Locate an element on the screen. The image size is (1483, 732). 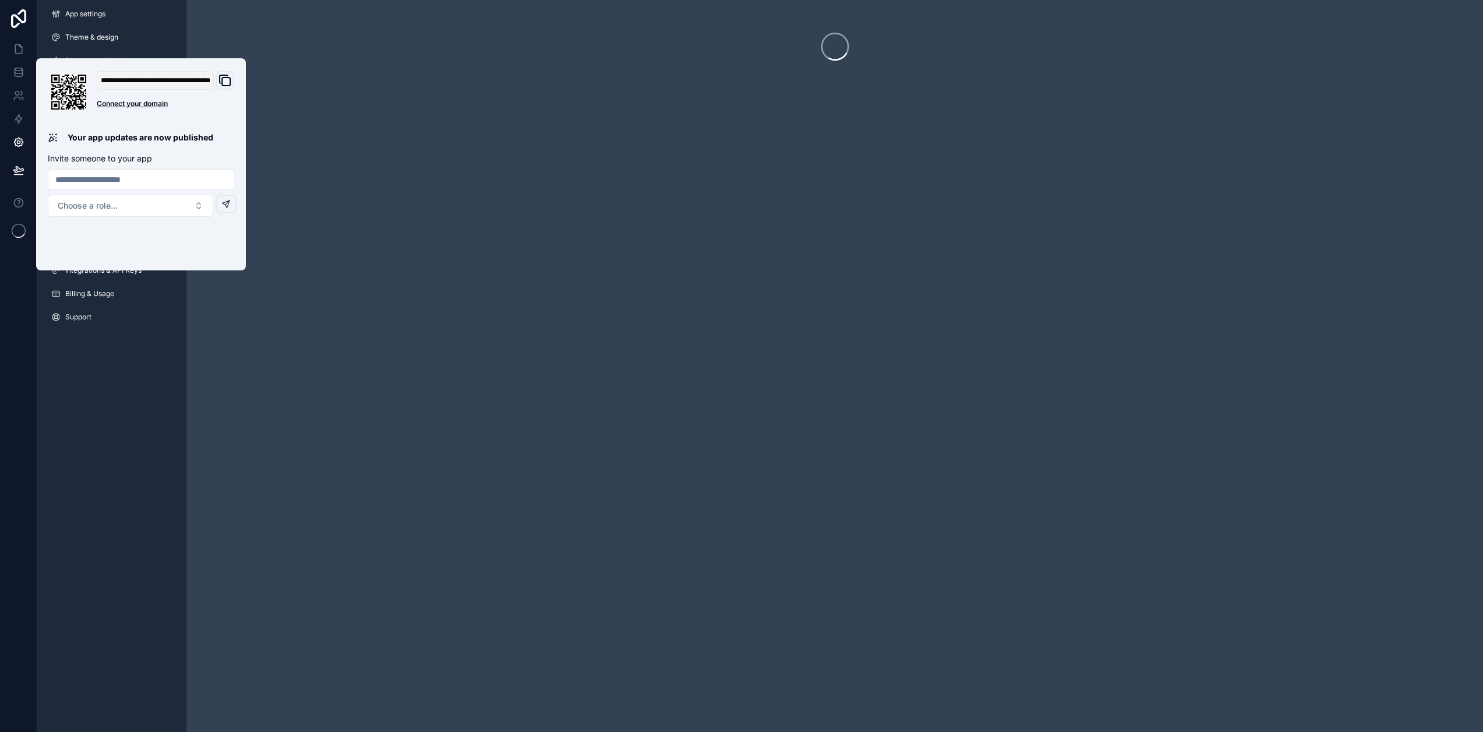
a: Billing & Usage is located at coordinates (112, 294).